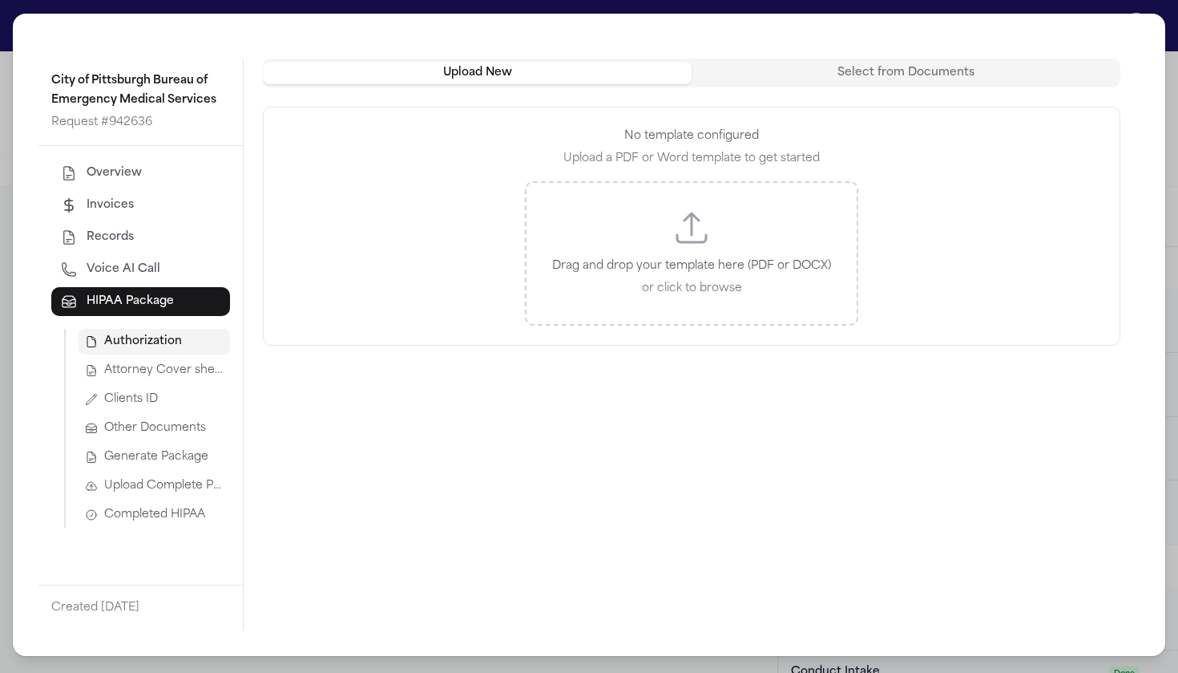 Image resolution: width=1178 pixels, height=673 pixels. What do you see at coordinates (140, 91) in the screenshot?
I see `p: City of Pittsburgh Bureau of Emergency Medical Services` at bounding box center [140, 91].